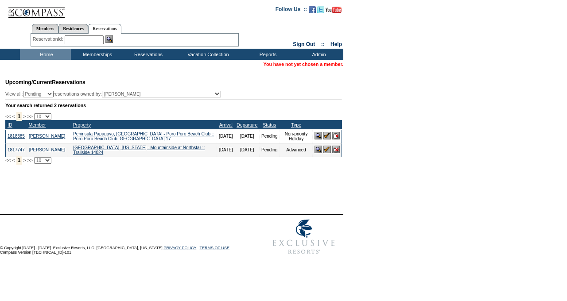 This screenshot has height=301, width=567. Describe the element at coordinates (334, 10) in the screenshot. I see `img: Subscribe to our YouTube Channel` at that location.